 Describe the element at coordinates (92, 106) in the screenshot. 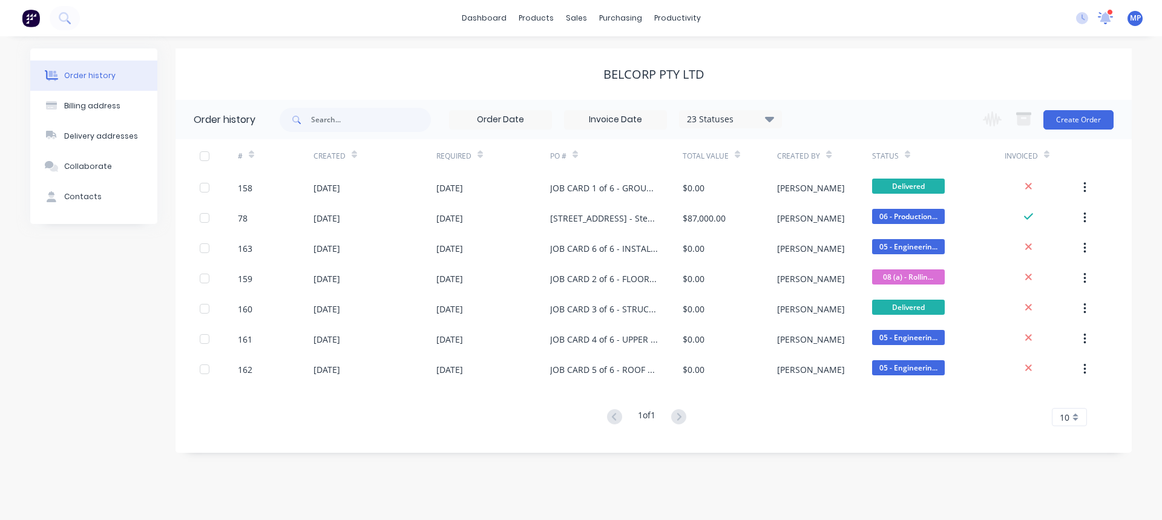

I see `div: Billing address` at that location.